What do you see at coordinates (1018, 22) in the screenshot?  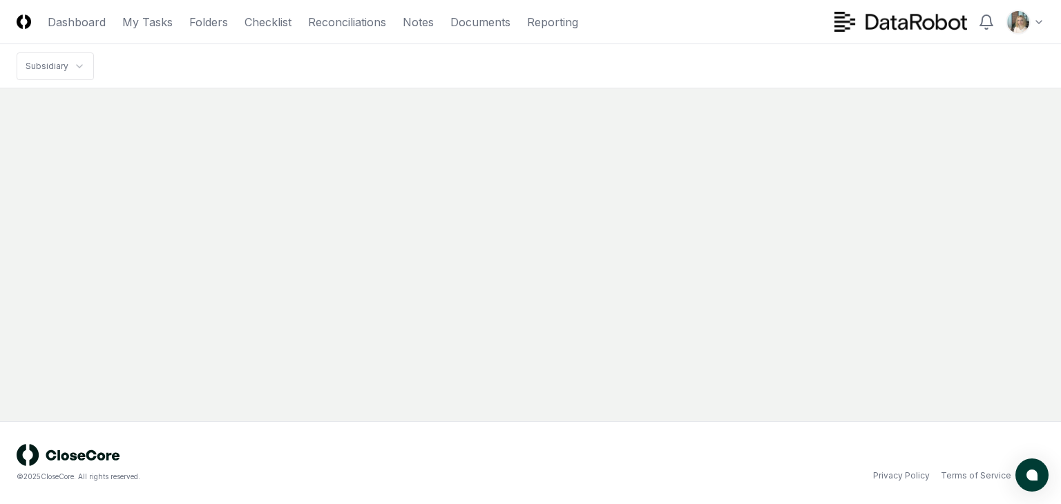 I see `img: ACg8ocKh93A2PVxV7CaGalYBgc3fGwopTyyIAwAiiQ5buQbeS2iRnTQ=s96-c` at bounding box center [1018, 22].